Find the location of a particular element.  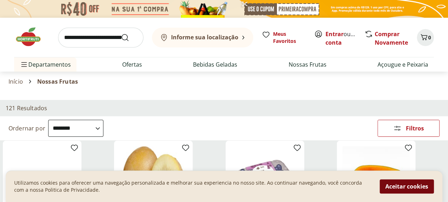

b: Informe sua localização is located at coordinates (205, 37).